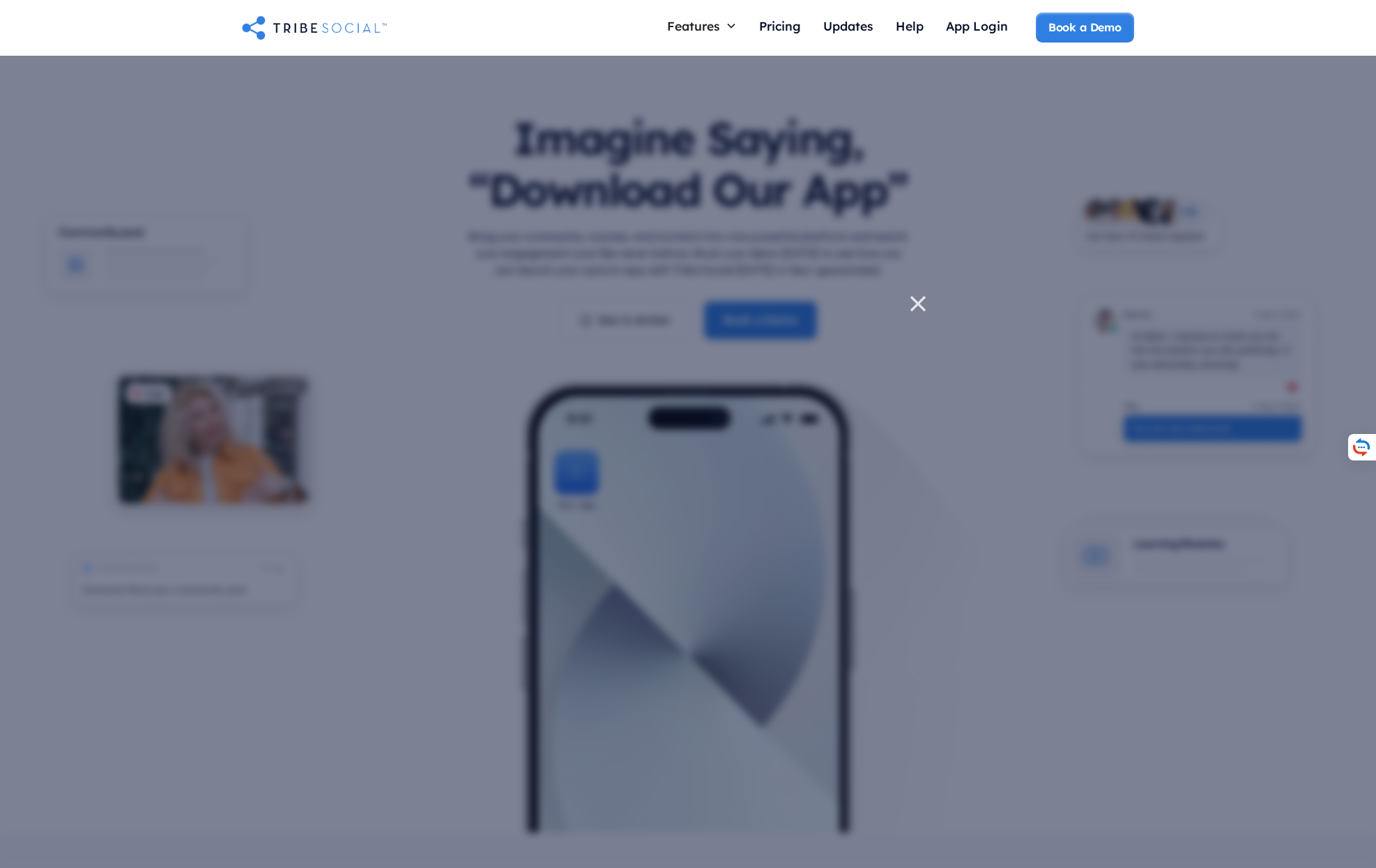 This screenshot has height=868, width=1376. Describe the element at coordinates (780, 27) in the screenshot. I see `a: Pricing` at that location.